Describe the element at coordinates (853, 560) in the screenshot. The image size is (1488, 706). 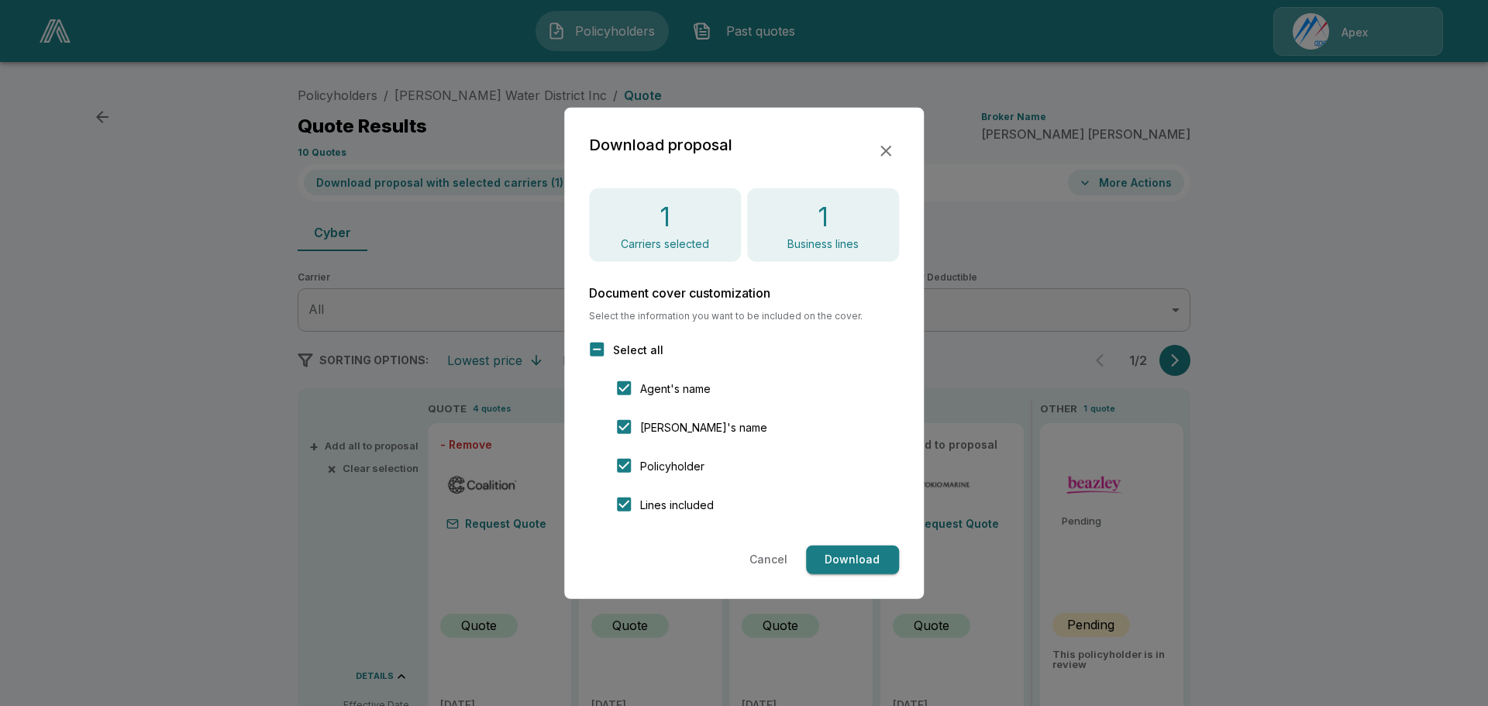
I see `button: Download` at that location.